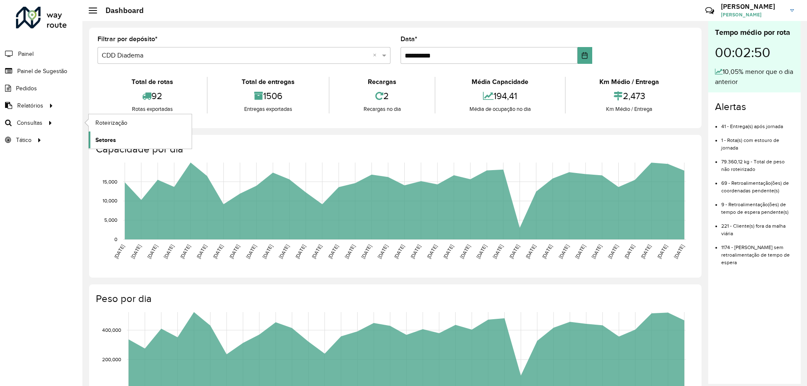 The image size is (807, 386). Describe the element at coordinates (268, 109) in the screenshot. I see `div: Entregas exportadas` at that location.